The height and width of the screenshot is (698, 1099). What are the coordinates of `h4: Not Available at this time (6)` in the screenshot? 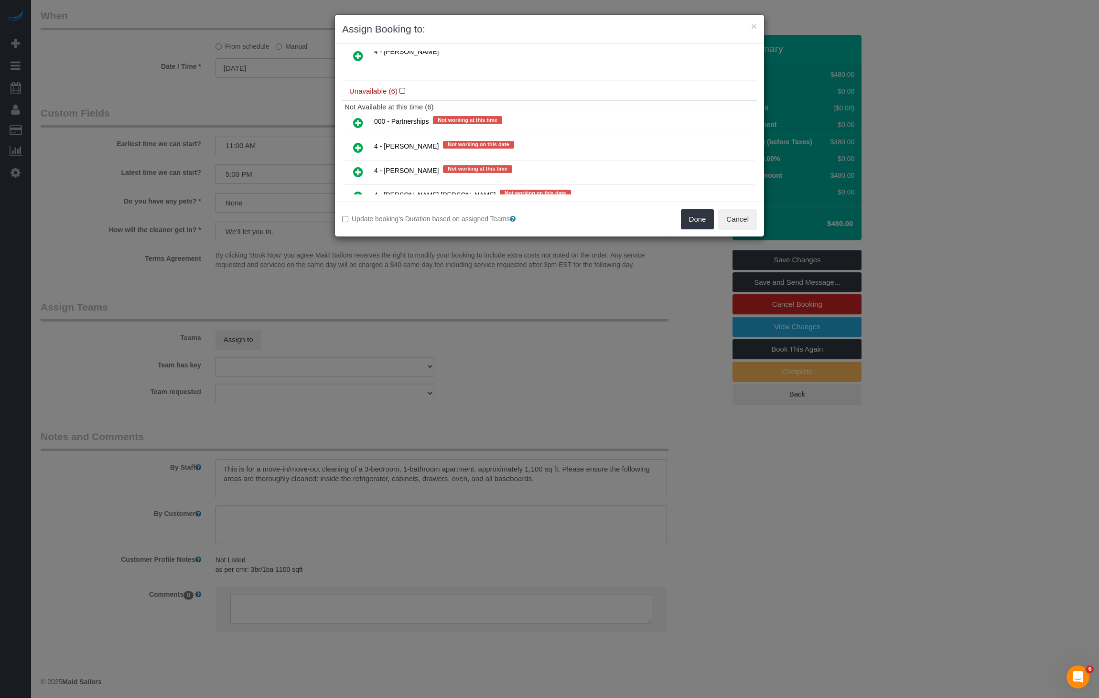 It's located at (549, 107).